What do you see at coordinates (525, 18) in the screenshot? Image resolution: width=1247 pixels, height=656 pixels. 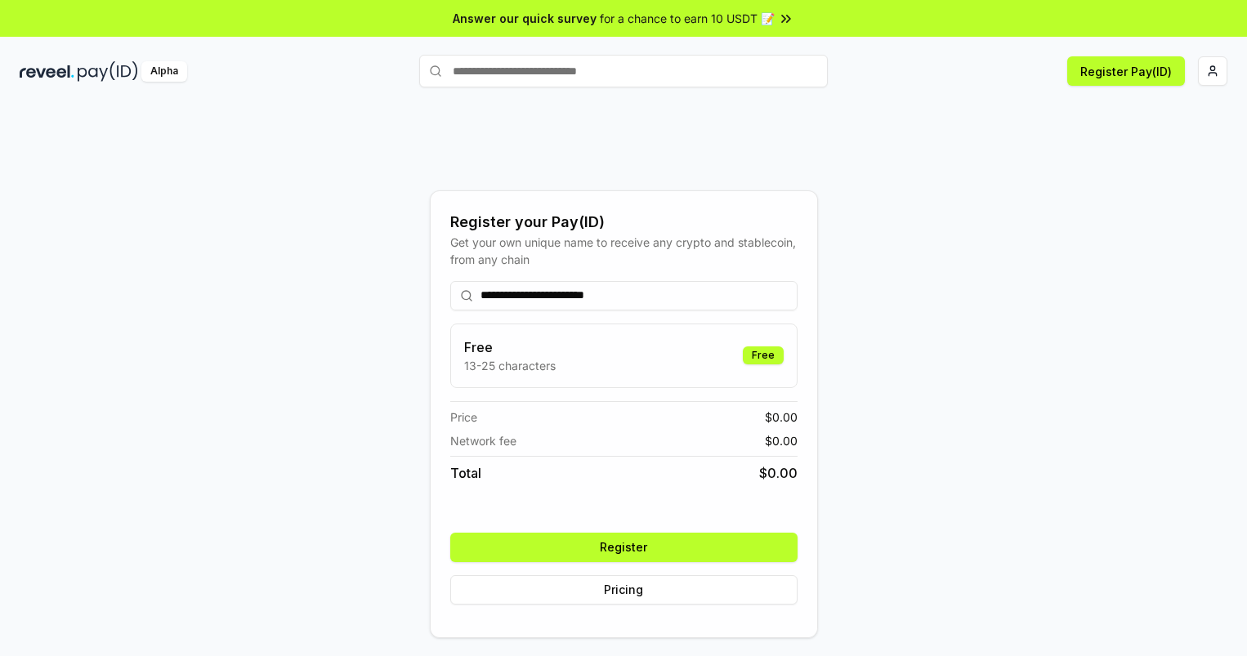 I see `span: Answer our quick survey` at bounding box center [525, 18].